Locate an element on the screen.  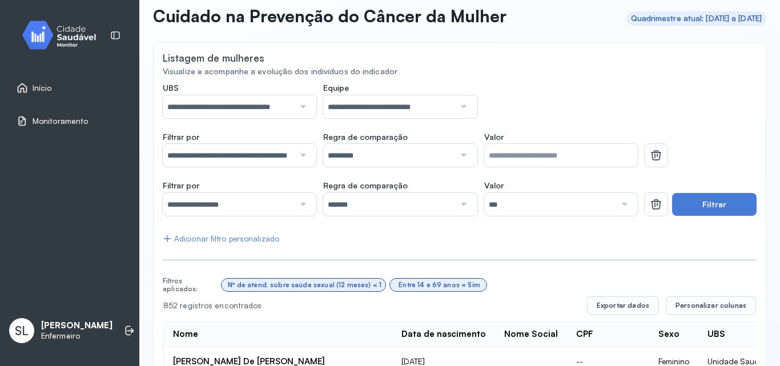
button: Personalizar colunas is located at coordinates (711, 306).